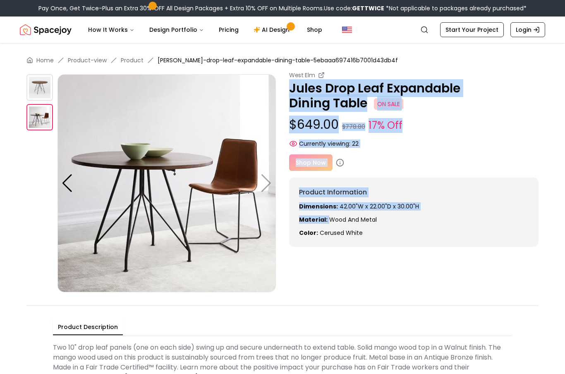 This screenshot has height=374, width=565. I want to click on a: Spacejoy, so click(45, 30).